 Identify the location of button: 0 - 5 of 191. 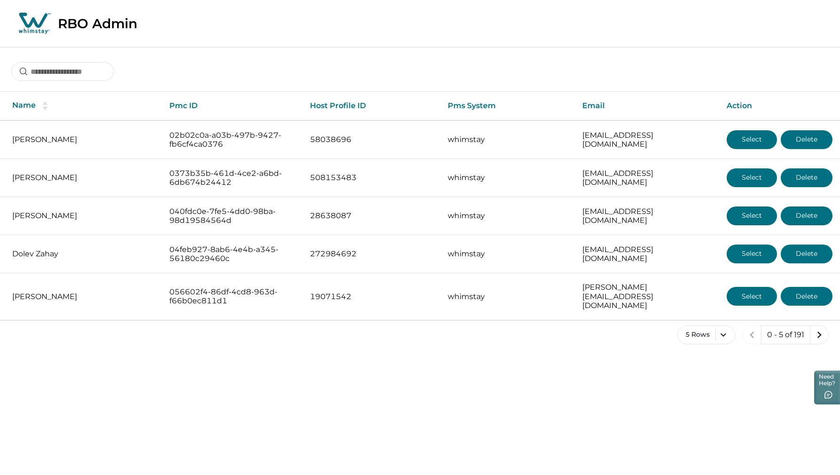
(786, 335).